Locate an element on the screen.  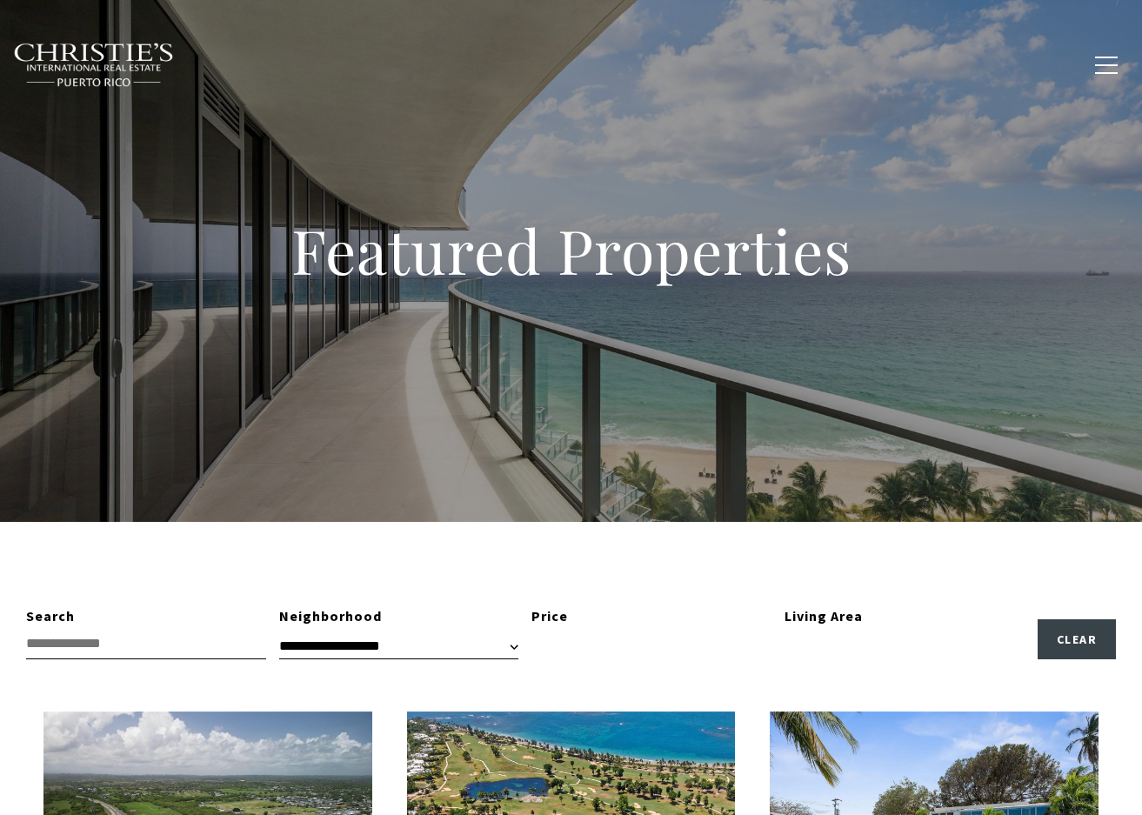
div: Price is located at coordinates (651, 617).